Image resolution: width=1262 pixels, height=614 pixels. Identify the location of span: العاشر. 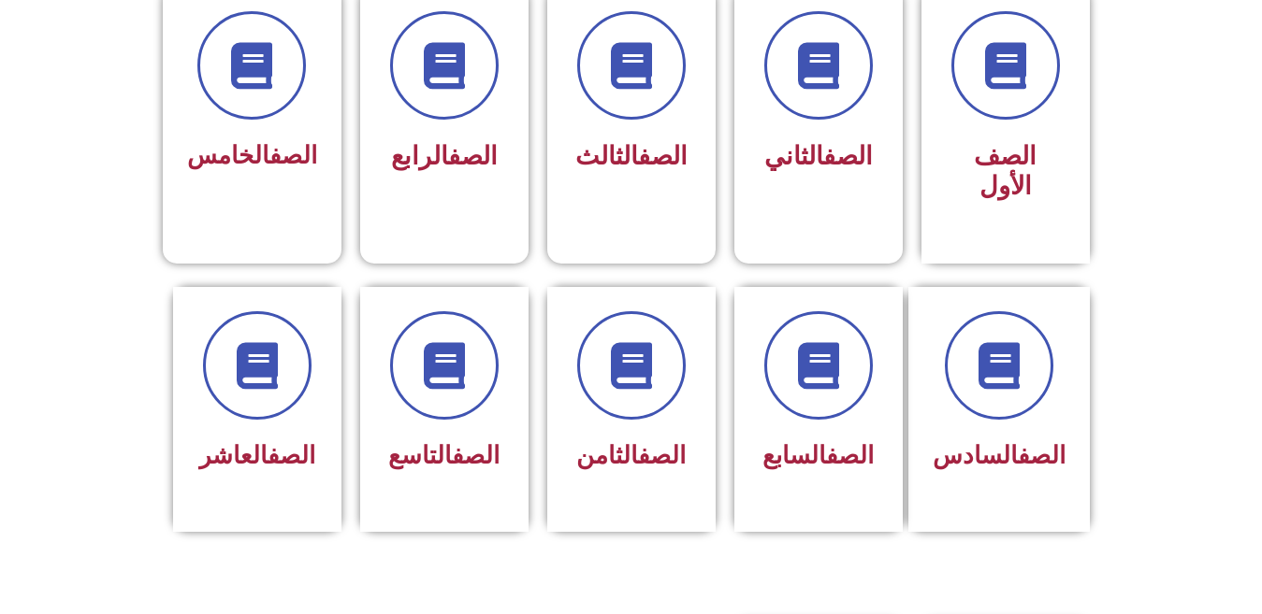
(257, 455).